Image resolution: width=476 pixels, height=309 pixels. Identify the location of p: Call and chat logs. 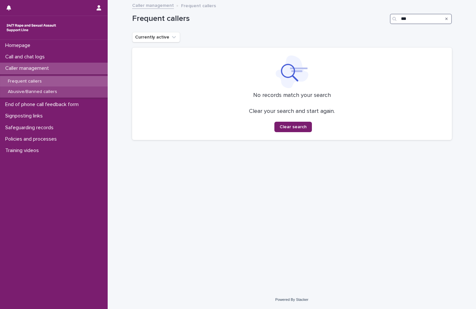
(26, 57).